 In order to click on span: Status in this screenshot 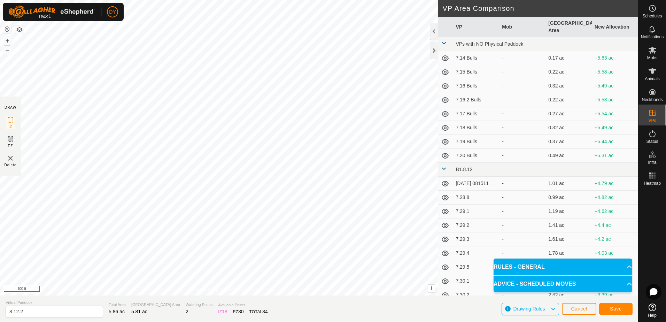, I will do `click(652, 141)`.